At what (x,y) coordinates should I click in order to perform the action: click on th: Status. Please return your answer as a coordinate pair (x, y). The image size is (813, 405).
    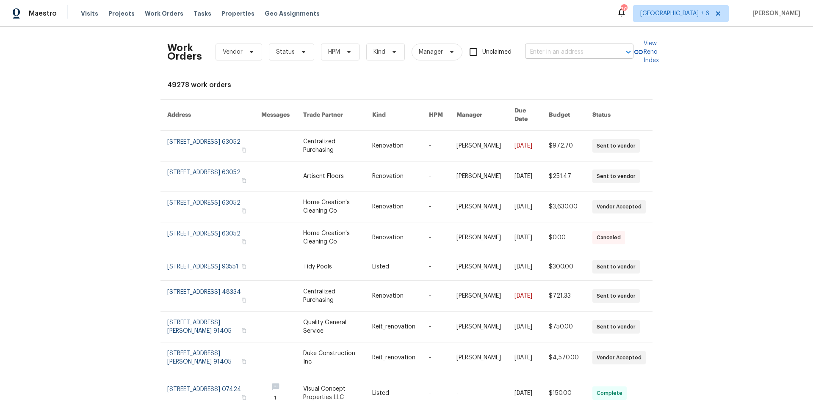
    Looking at the image, I should click on (619, 115).